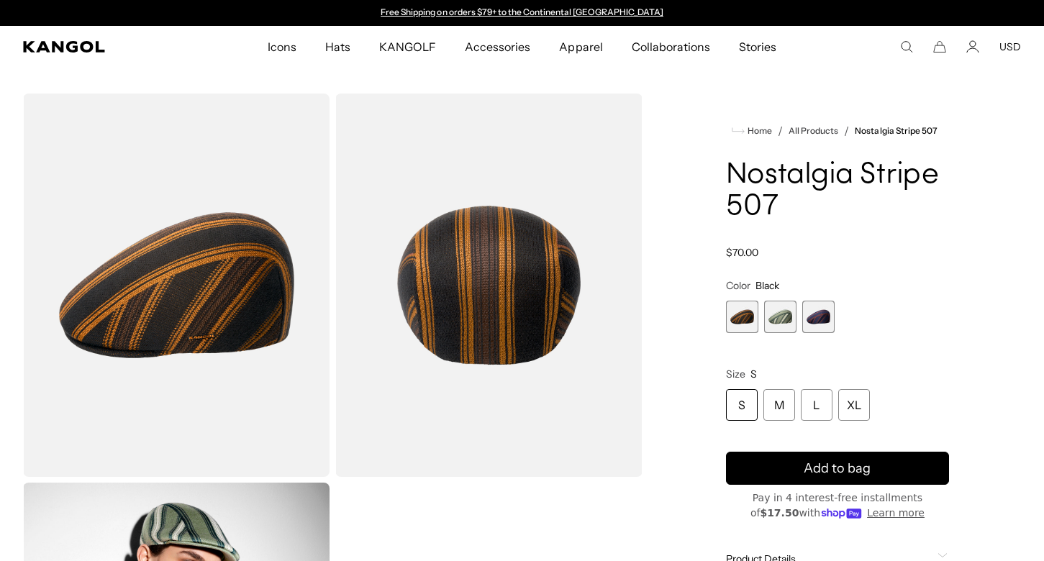 The width and height of the screenshot is (1044, 561). I want to click on label: Hazy Indigo, so click(818, 317).